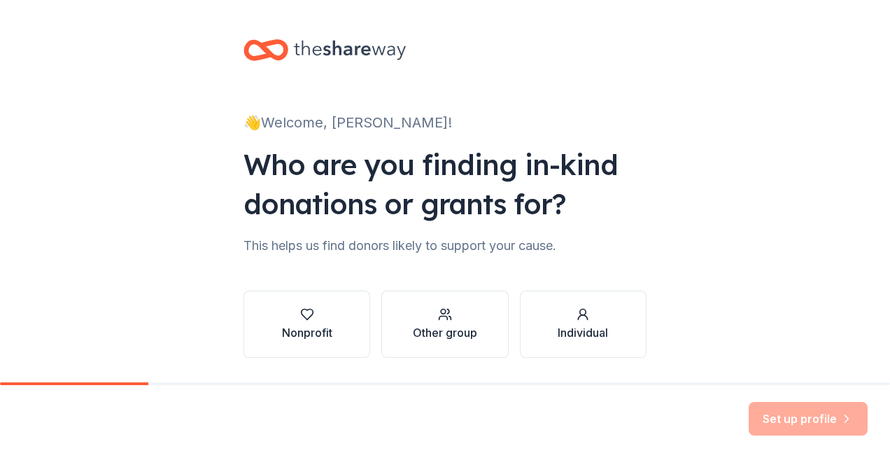 Image resolution: width=890 pixels, height=458 pixels. I want to click on div: Individual, so click(583, 332).